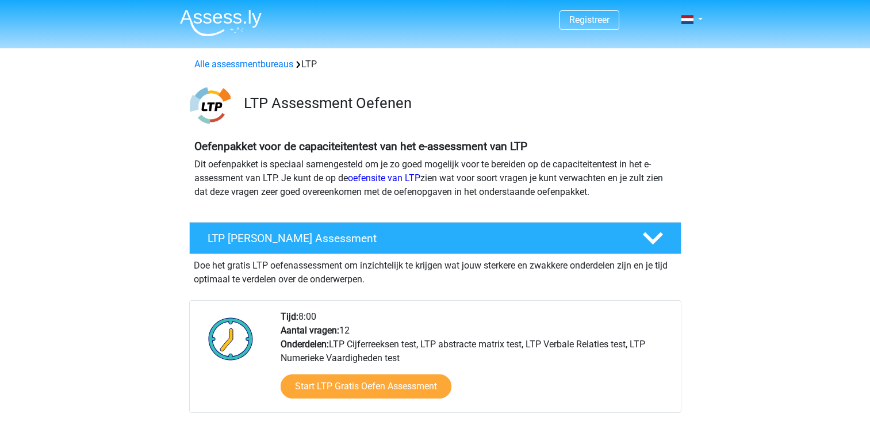  What do you see at coordinates (384, 178) in the screenshot?
I see `a: oefensite van LTP` at bounding box center [384, 178].